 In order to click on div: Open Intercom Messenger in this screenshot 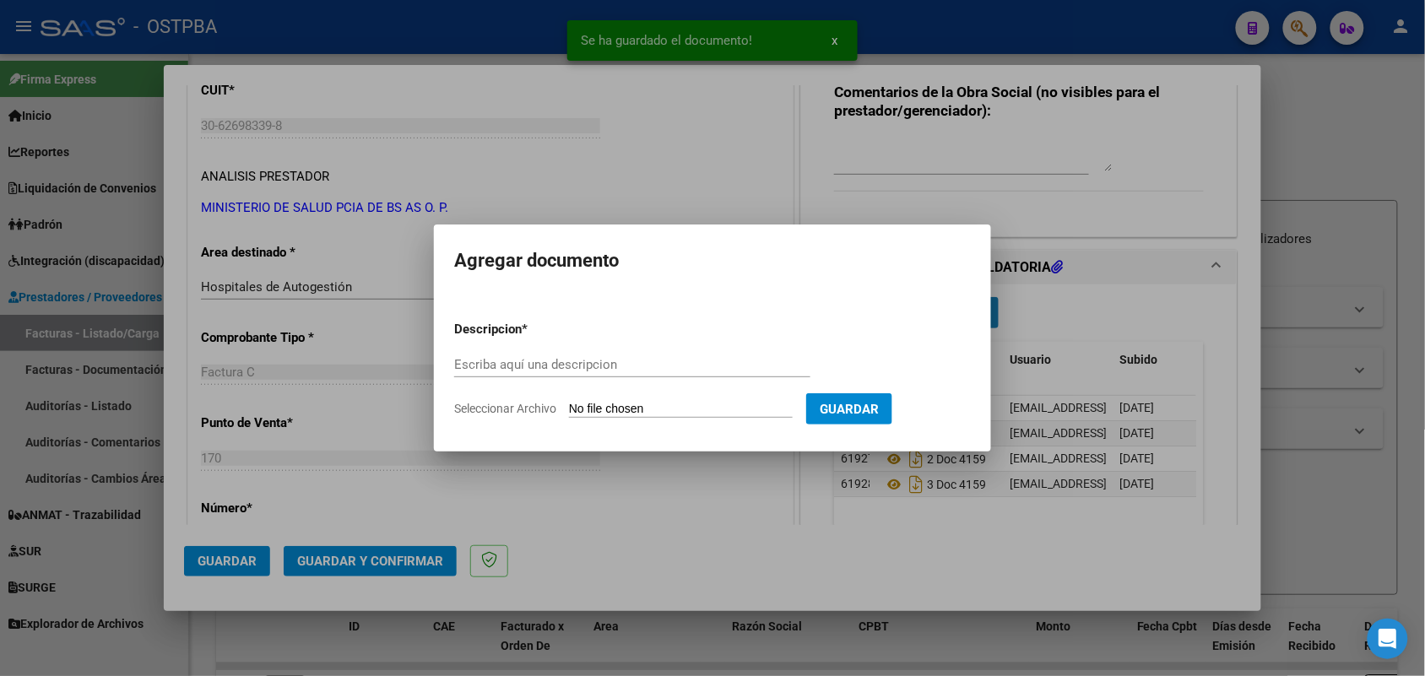, I will do `click(1388, 639)`.